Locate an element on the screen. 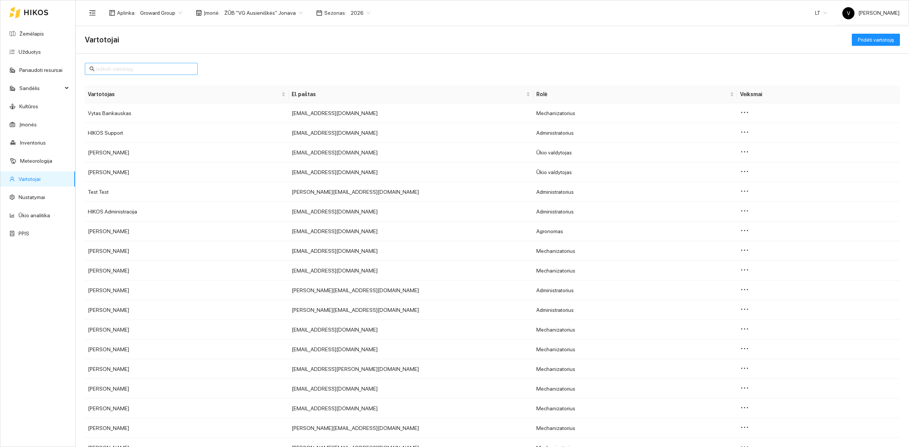 The height and width of the screenshot is (447, 909). span: menu-fold is located at coordinates (92, 13).